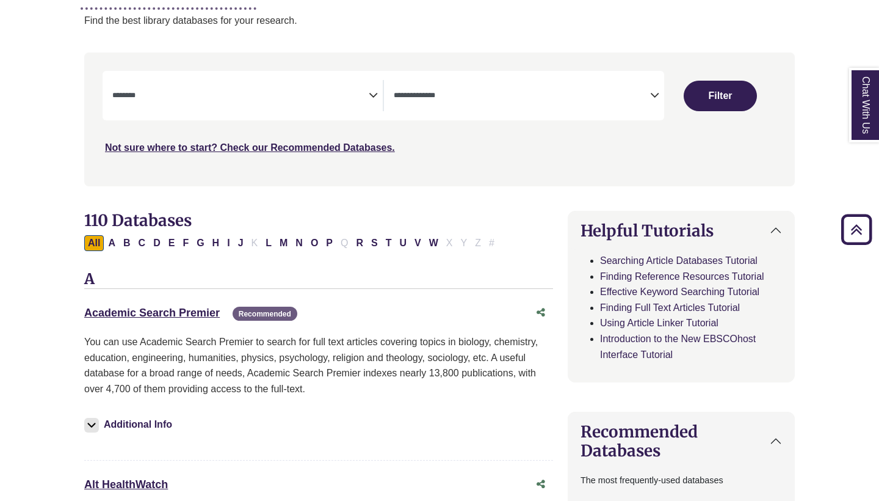 This screenshot has height=501, width=879. Describe the element at coordinates (126, 484) in the screenshot. I see `a: Alt HealthWatch` at that location.